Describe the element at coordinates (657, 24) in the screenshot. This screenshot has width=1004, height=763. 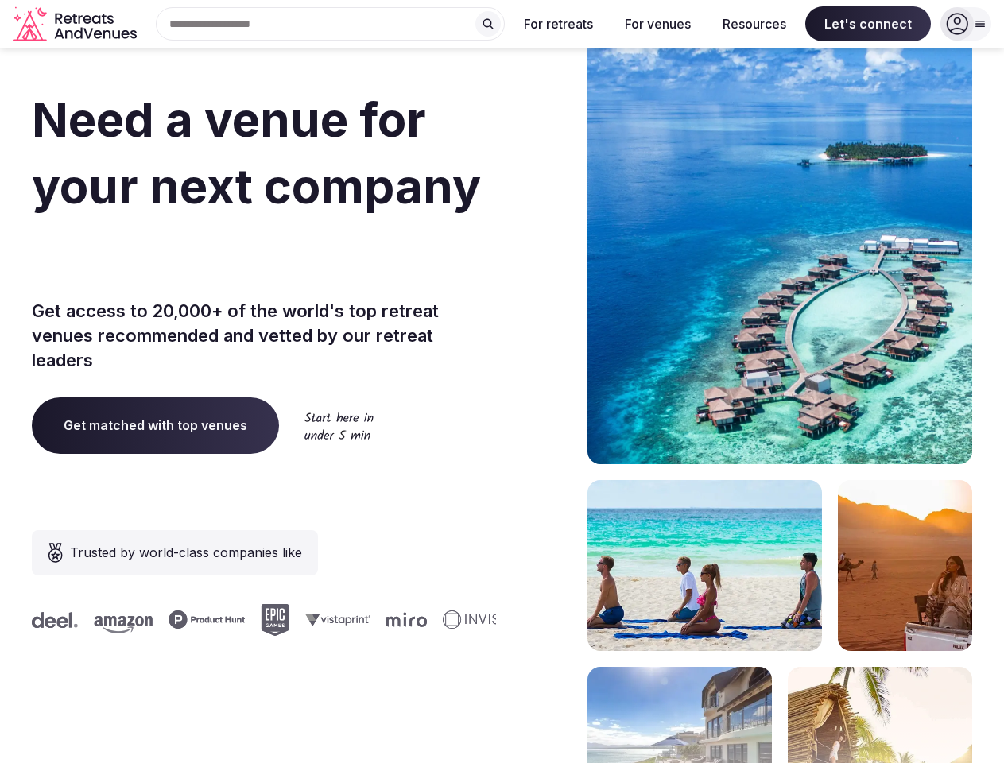
I see `button: For venues` at that location.